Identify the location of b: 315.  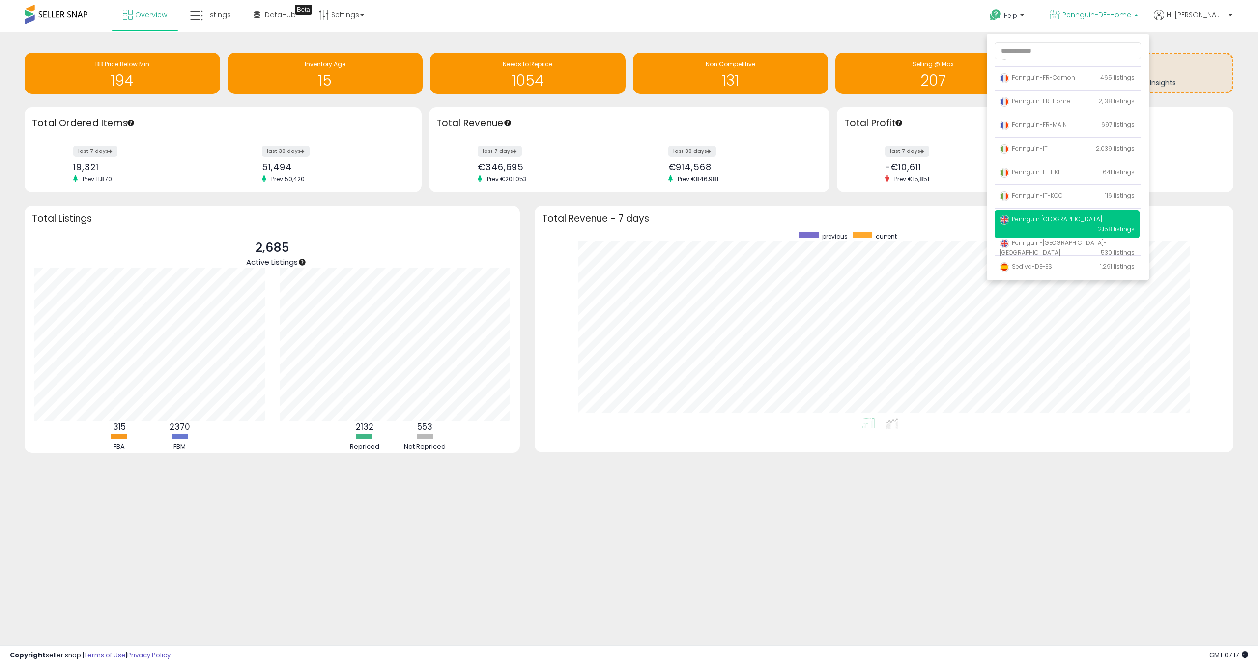
(119, 427).